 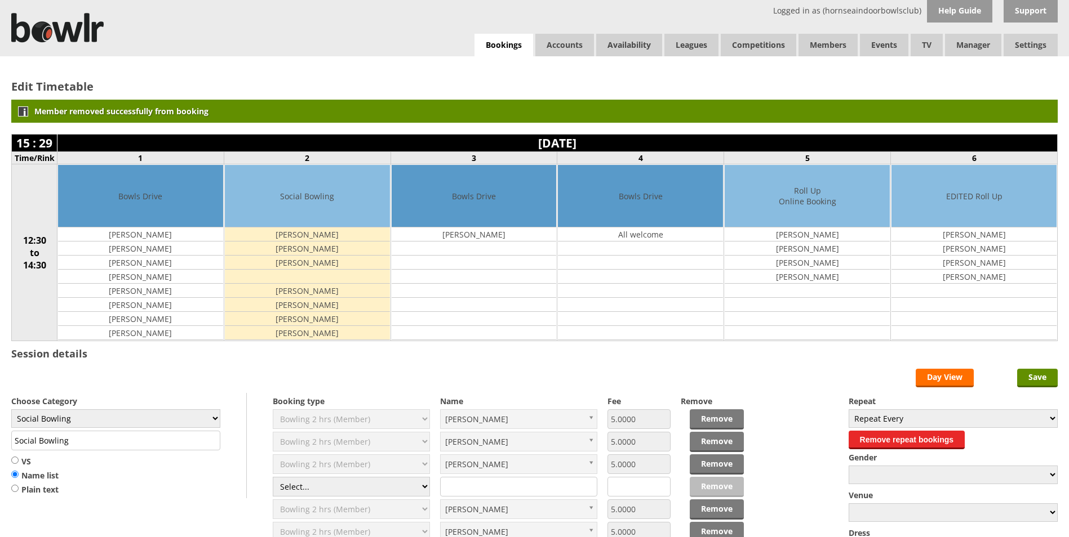 I want to click on h3: Session details, so click(x=49, y=354).